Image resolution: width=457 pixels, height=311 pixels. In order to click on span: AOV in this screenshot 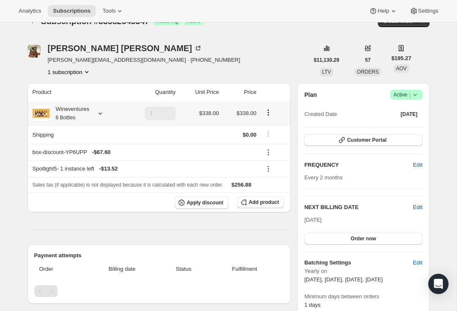, I will do `click(401, 69)`.